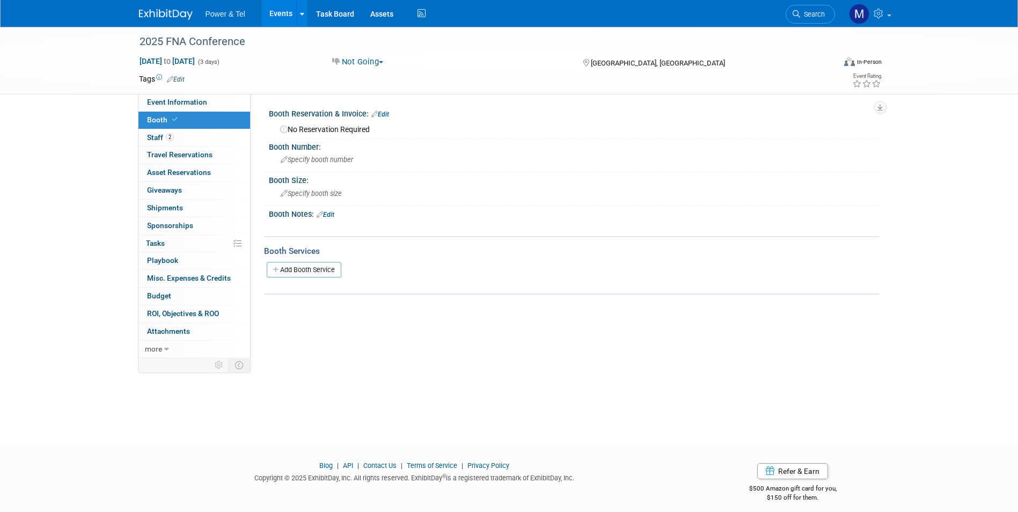 This screenshot has width=1018, height=512. Describe the element at coordinates (194, 138) in the screenshot. I see `a: Staff2` at that location.